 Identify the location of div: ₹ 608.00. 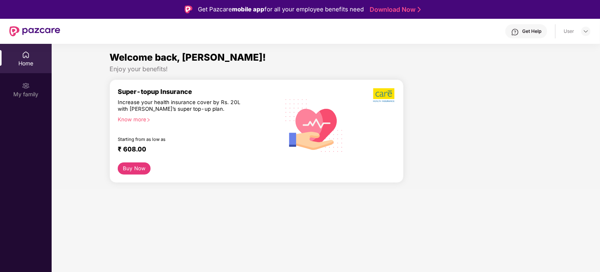
(195, 150).